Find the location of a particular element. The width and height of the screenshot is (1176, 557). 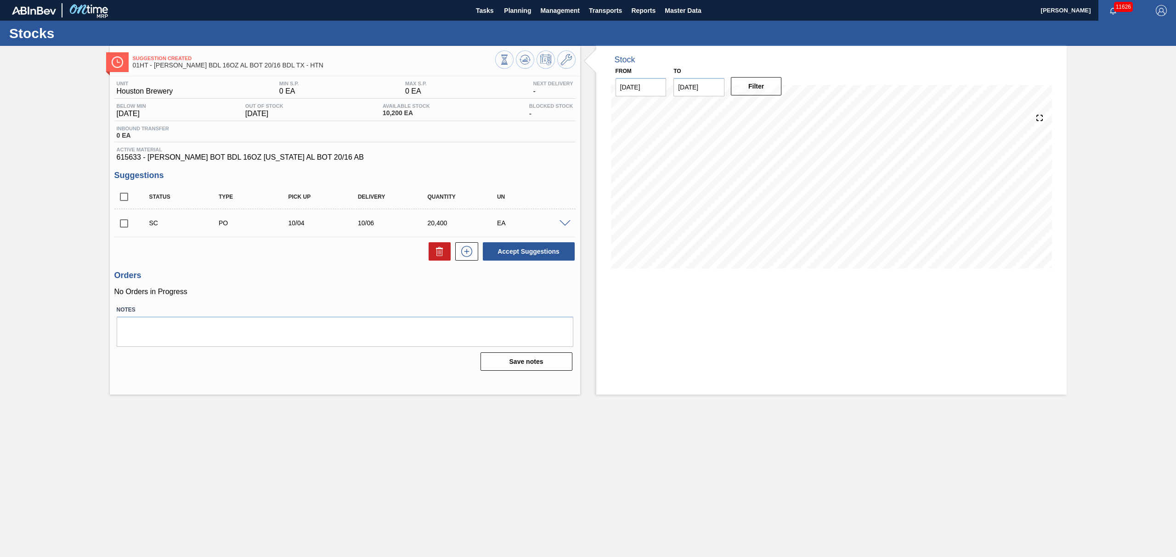

span: Transports is located at coordinates (605, 11).